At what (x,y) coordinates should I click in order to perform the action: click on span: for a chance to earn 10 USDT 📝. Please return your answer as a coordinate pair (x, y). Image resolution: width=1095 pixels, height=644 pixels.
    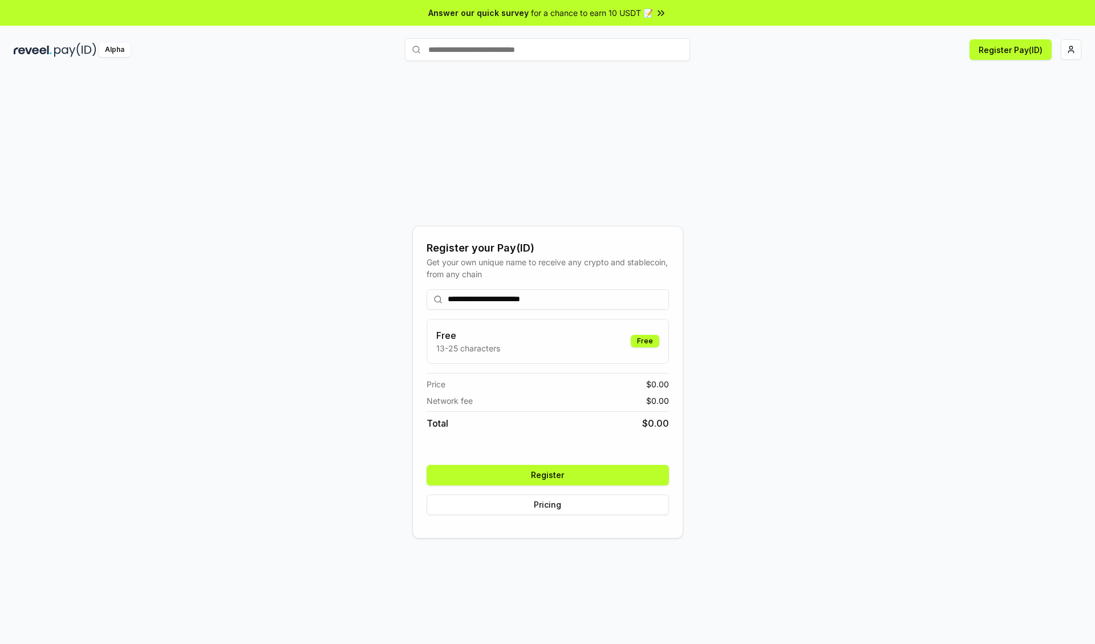
    Looking at the image, I should click on (592, 13).